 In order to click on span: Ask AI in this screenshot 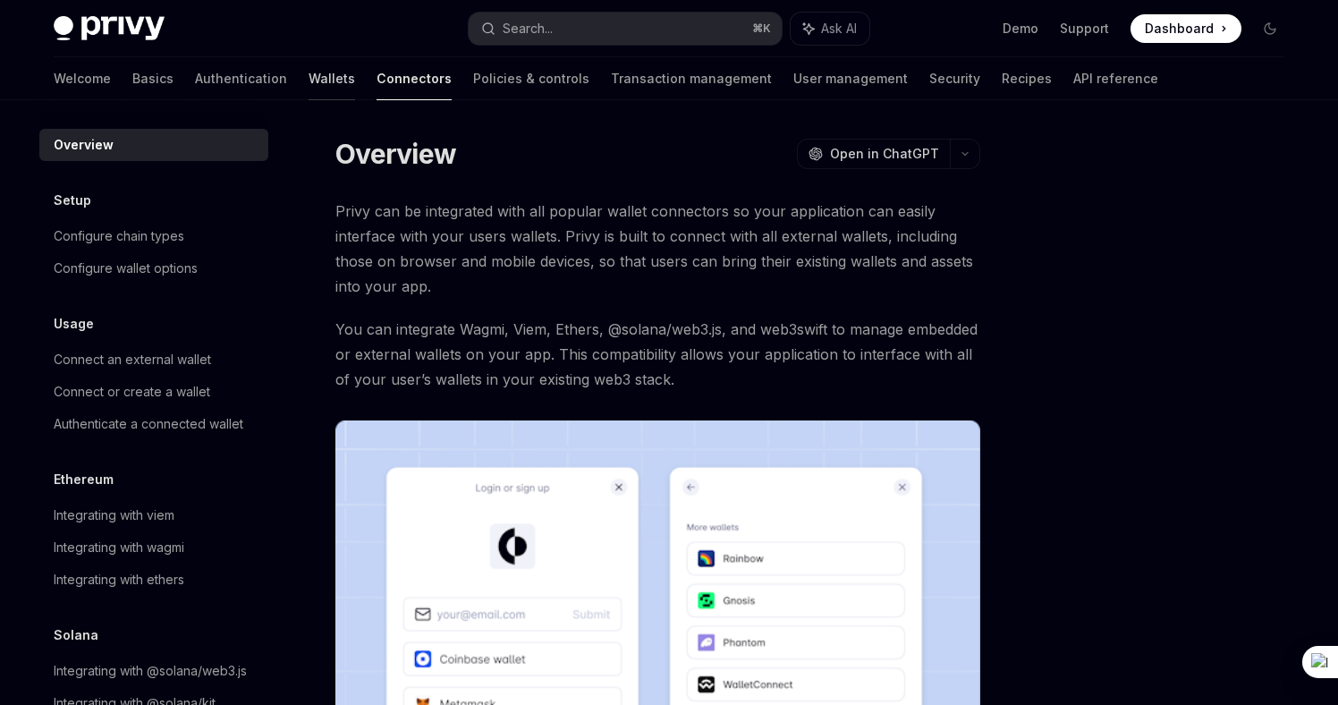, I will do `click(839, 29)`.